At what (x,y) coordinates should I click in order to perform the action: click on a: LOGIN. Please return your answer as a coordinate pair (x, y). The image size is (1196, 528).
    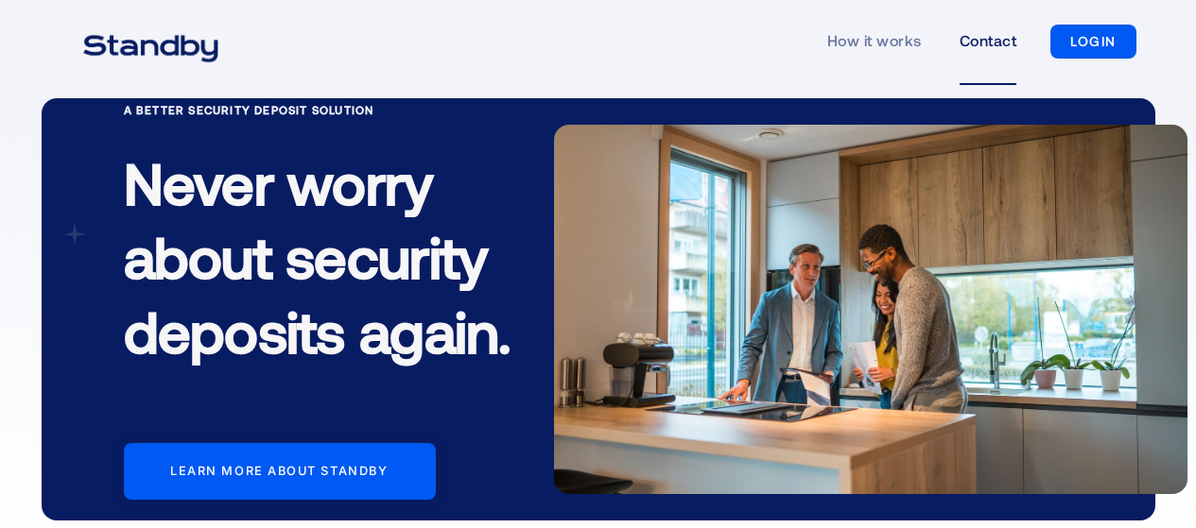
    Looking at the image, I should click on (1093, 42).